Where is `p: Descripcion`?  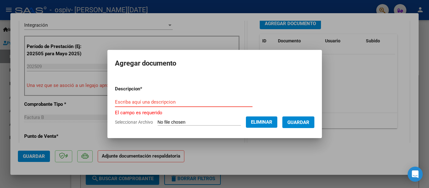
p: Descripcion is located at coordinates (145, 89).